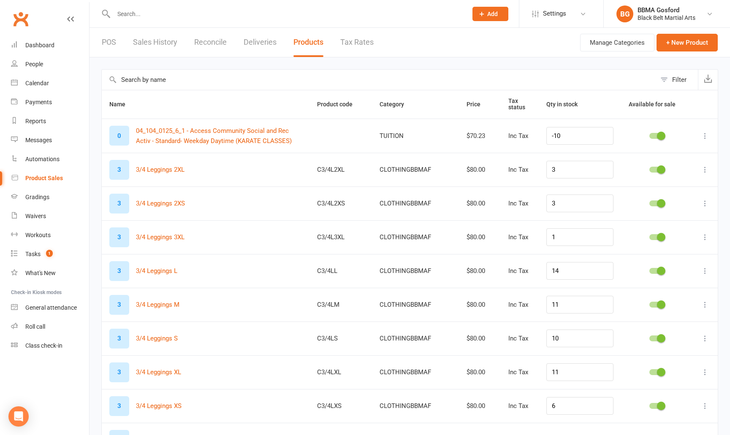  What do you see at coordinates (340, 372) in the screenshot?
I see `div: C3/4LXL` at bounding box center [340, 372].